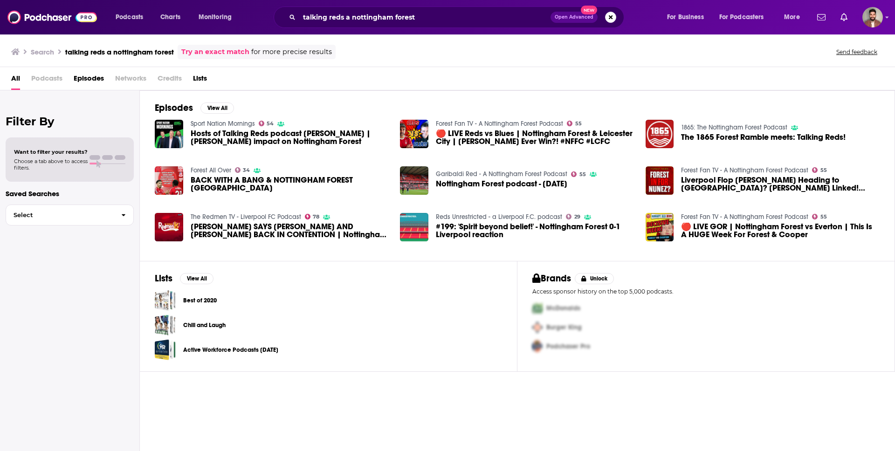  Describe the element at coordinates (184, 278) in the screenshot. I see `a: ListsView All` at that location.